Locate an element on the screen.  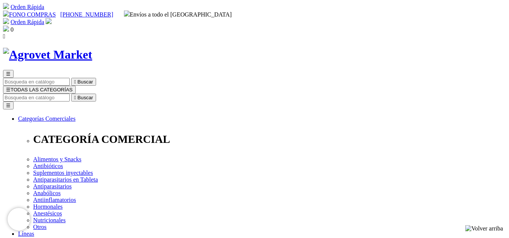
p: CATEGORÍA COMERCIAL is located at coordinates (269, 139).